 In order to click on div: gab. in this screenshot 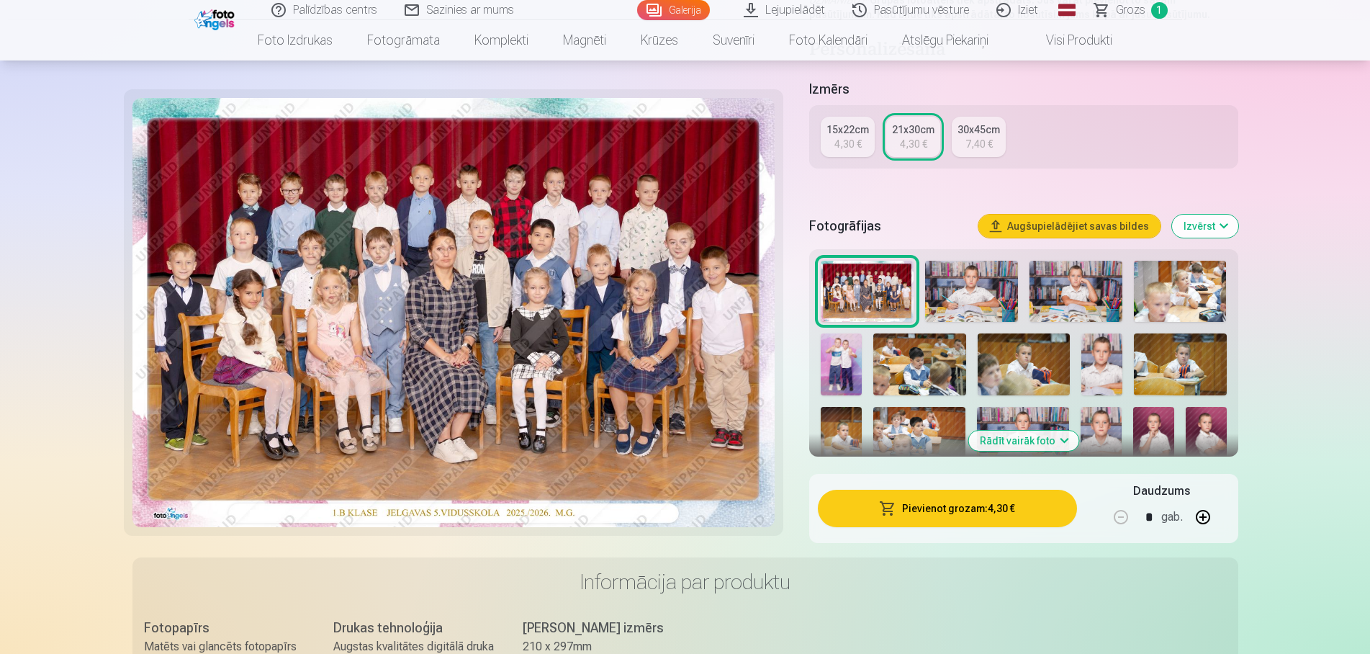, I will do `click(1172, 517)`.